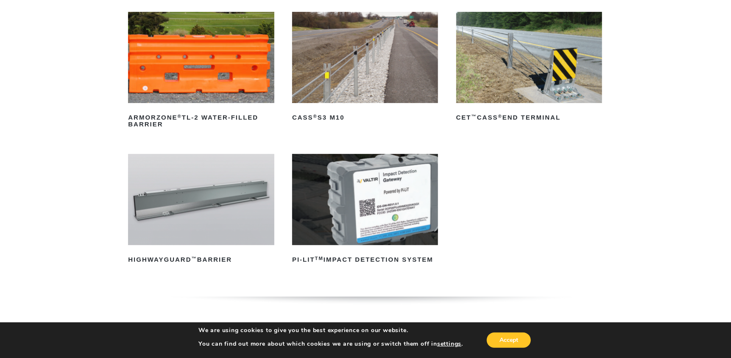 The width and height of the screenshot is (731, 358). What do you see at coordinates (319, 258) in the screenshot?
I see `sup: TM` at bounding box center [319, 258].